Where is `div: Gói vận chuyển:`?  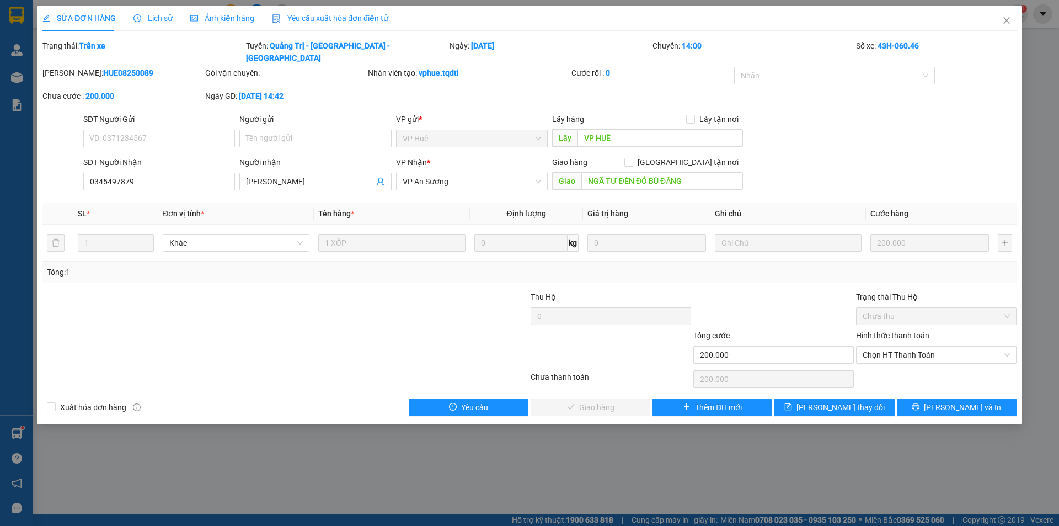 div: Gói vận chuyển: is located at coordinates (285, 73).